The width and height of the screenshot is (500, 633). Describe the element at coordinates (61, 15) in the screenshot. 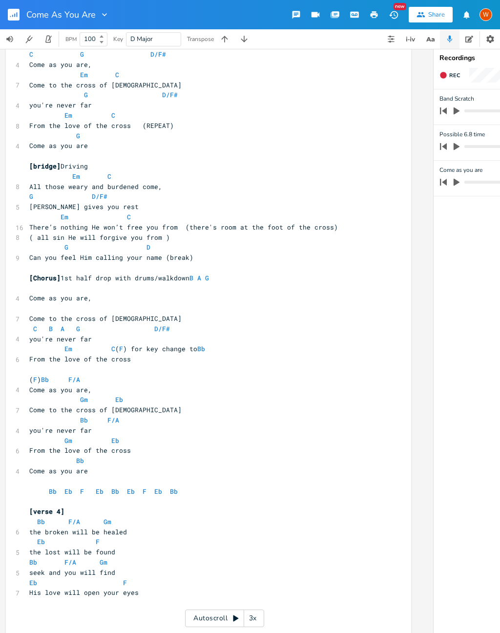

I see `span: Come As You Are` at that location.